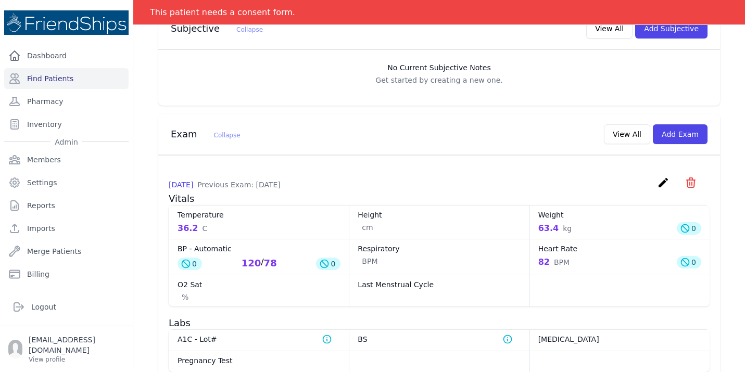  Describe the element at coordinates (367, 228) in the screenshot. I see `span: cm` at that location.